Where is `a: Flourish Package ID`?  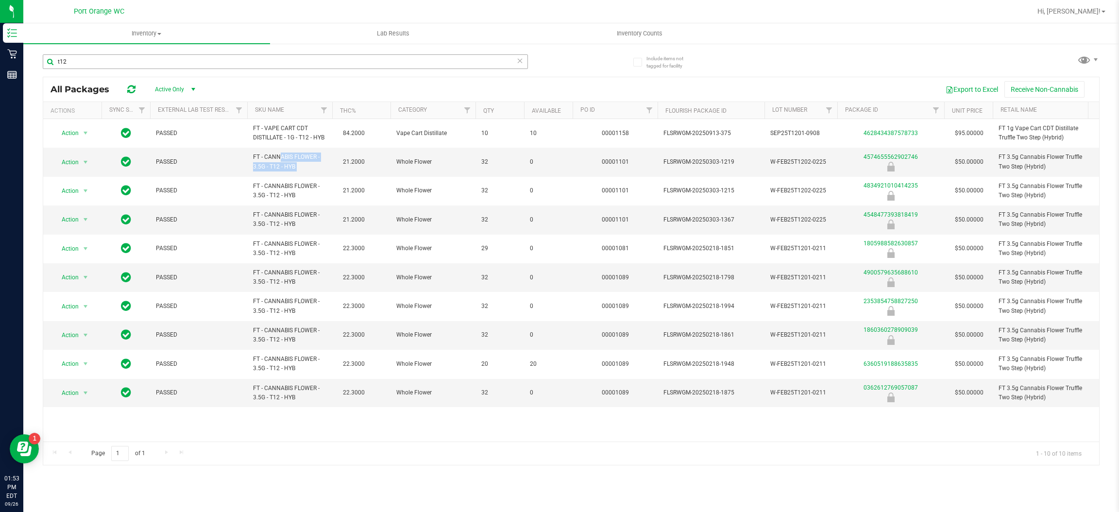
a: Flourish Package ID is located at coordinates (696, 111).